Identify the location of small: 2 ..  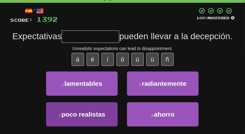
(141, 85).